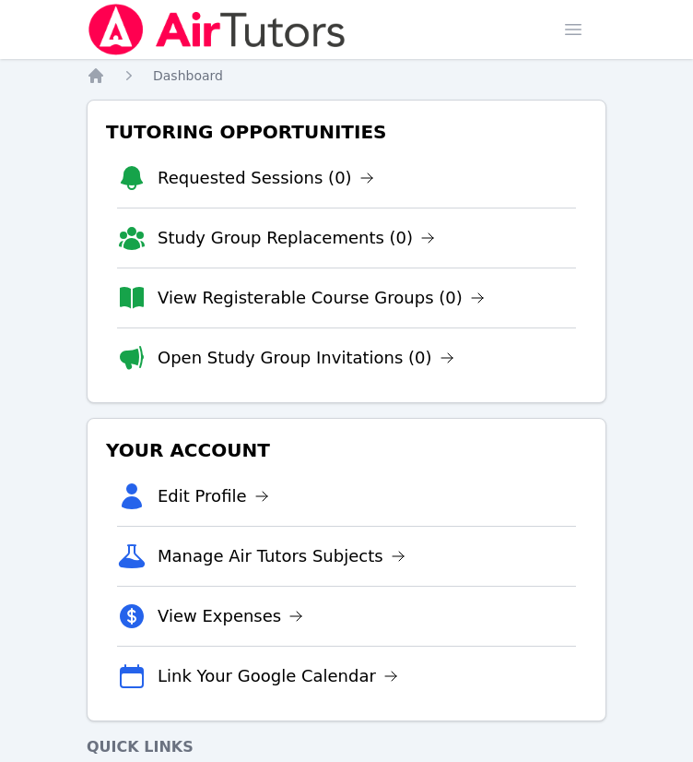 The image size is (693, 762). What do you see at coordinates (188, 76) in the screenshot?
I see `a: Dashboard` at bounding box center [188, 76].